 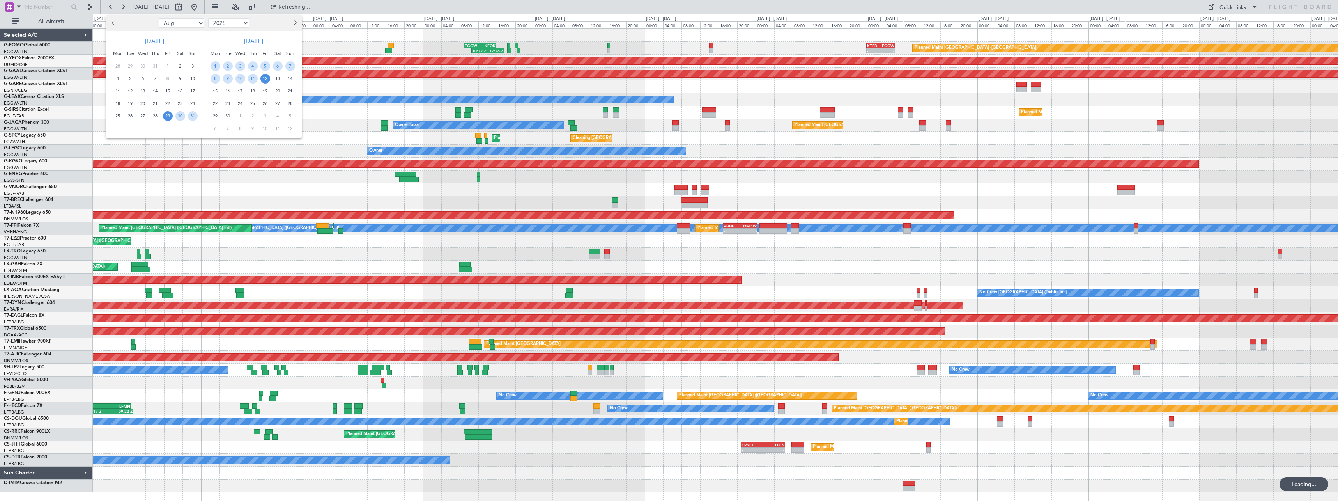 What do you see at coordinates (168, 103) in the screenshot?
I see `div: 22-8-2025` at bounding box center [168, 103].